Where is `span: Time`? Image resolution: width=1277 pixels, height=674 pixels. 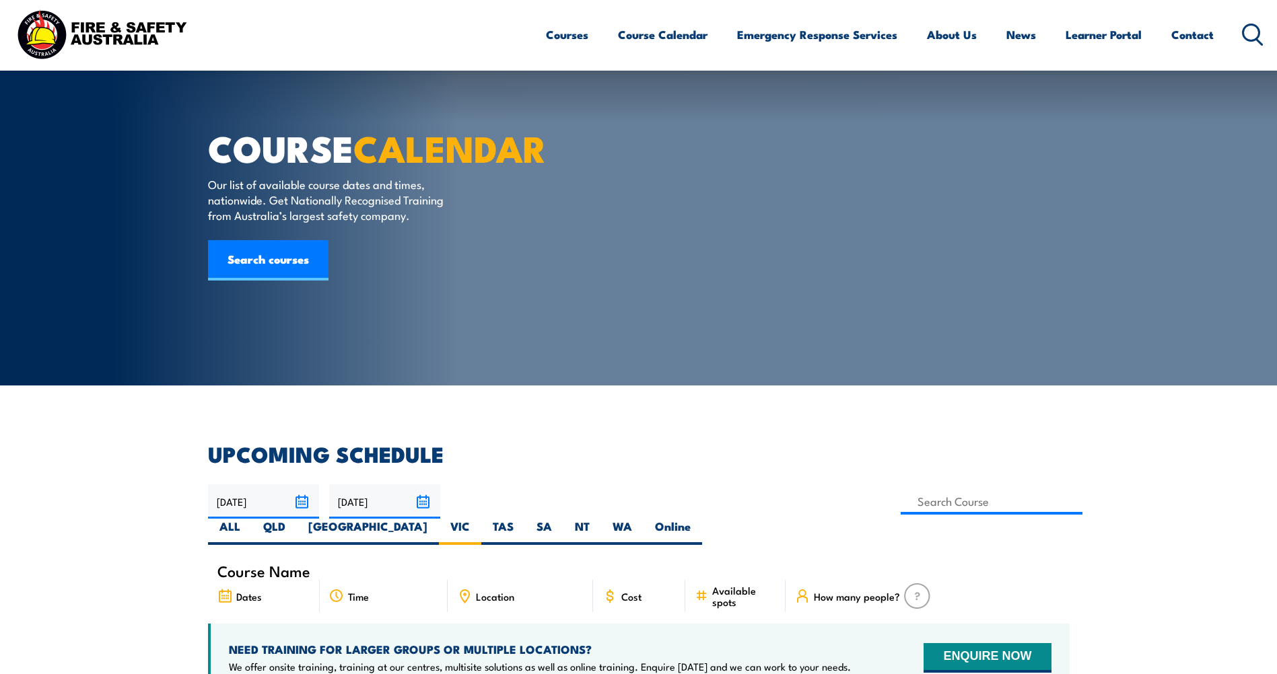 span: Time is located at coordinates (358, 596).